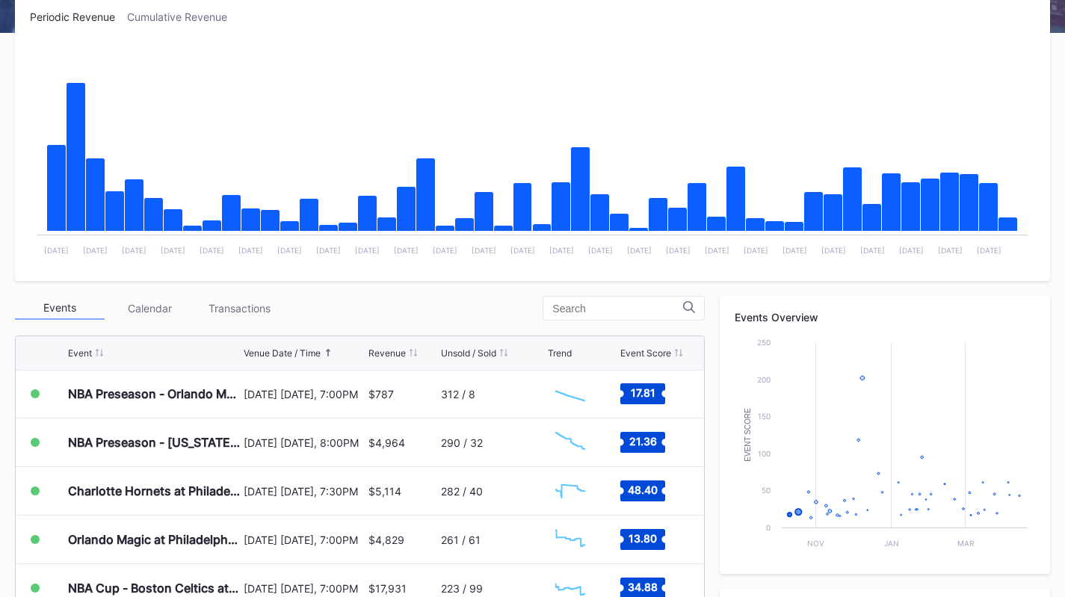  Describe the element at coordinates (149, 308) in the screenshot. I see `div: Calendar` at that location.